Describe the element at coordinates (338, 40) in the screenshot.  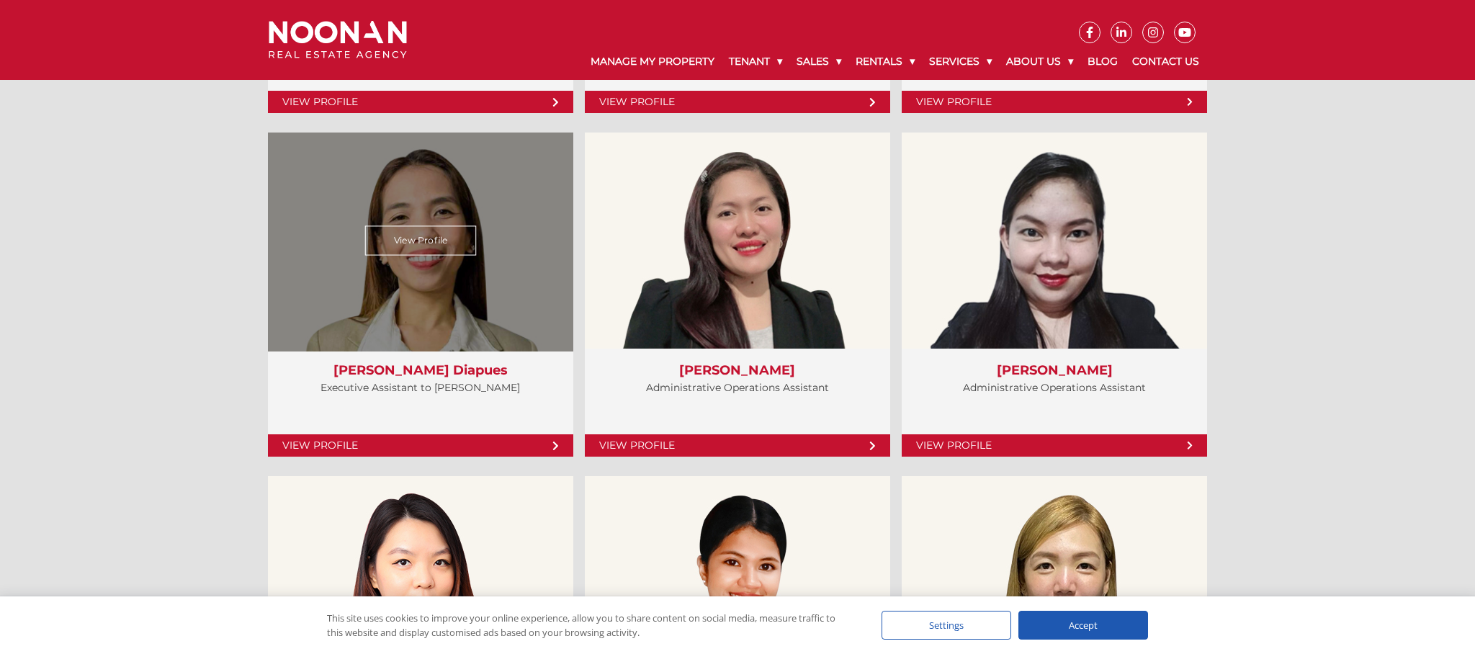
I see `img: Noonan Real Estate Agency` at that location.